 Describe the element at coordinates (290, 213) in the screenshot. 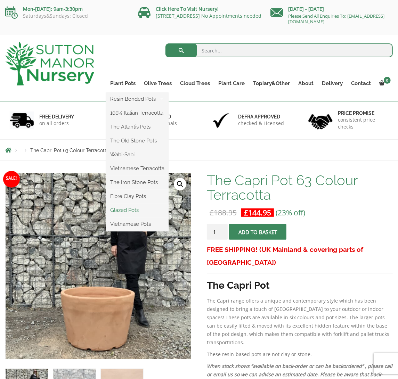

I see `span: (23% off)` at that location.